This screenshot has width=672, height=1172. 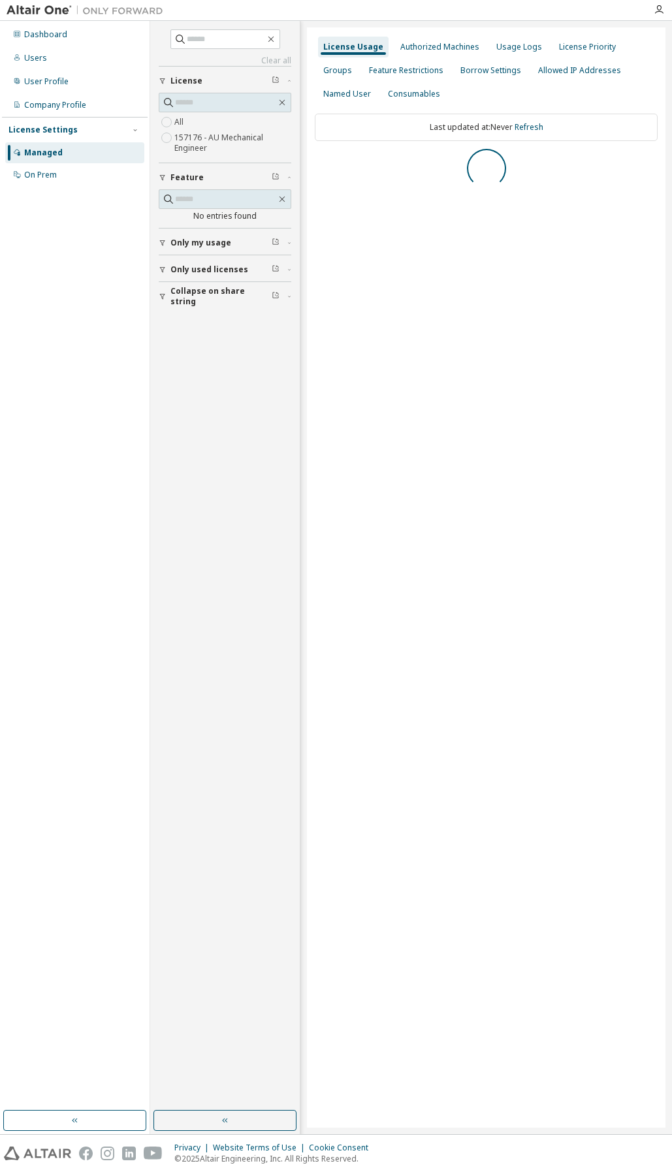 What do you see at coordinates (529, 127) in the screenshot?
I see `a: Refresh` at bounding box center [529, 127].